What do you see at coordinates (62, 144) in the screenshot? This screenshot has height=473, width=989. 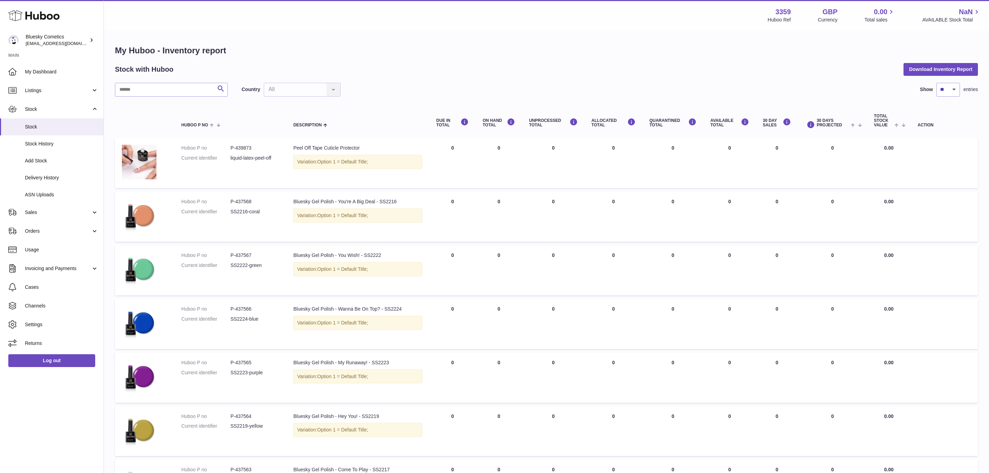 I see `span: Stock History` at bounding box center [62, 144].